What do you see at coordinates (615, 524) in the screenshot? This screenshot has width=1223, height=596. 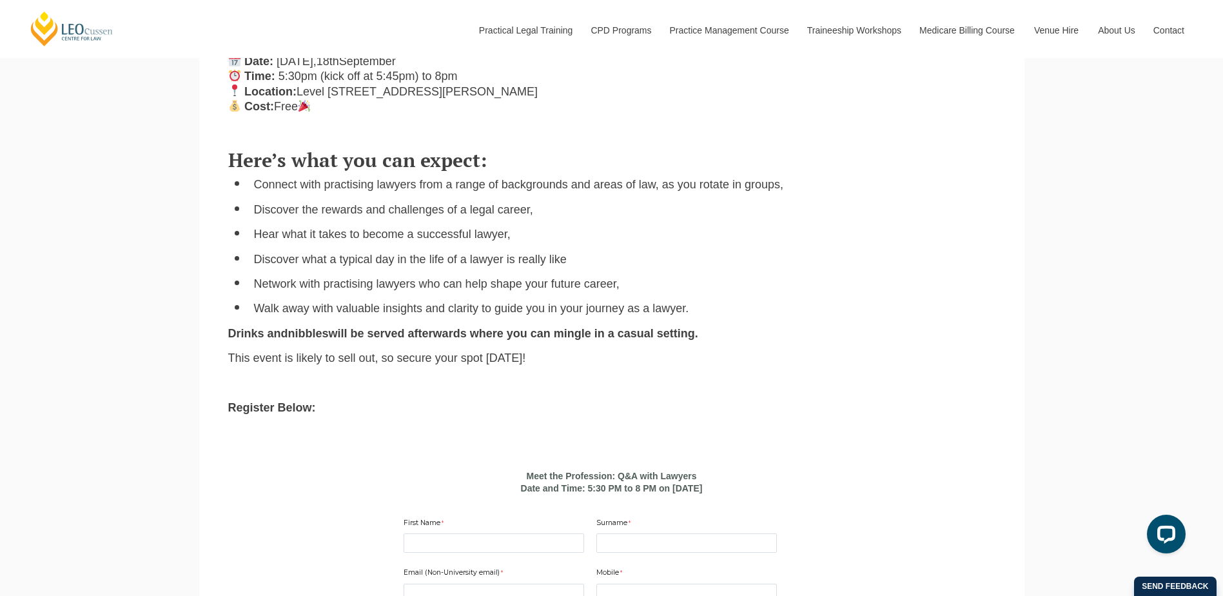 I see `label: Surname` at bounding box center [615, 524].